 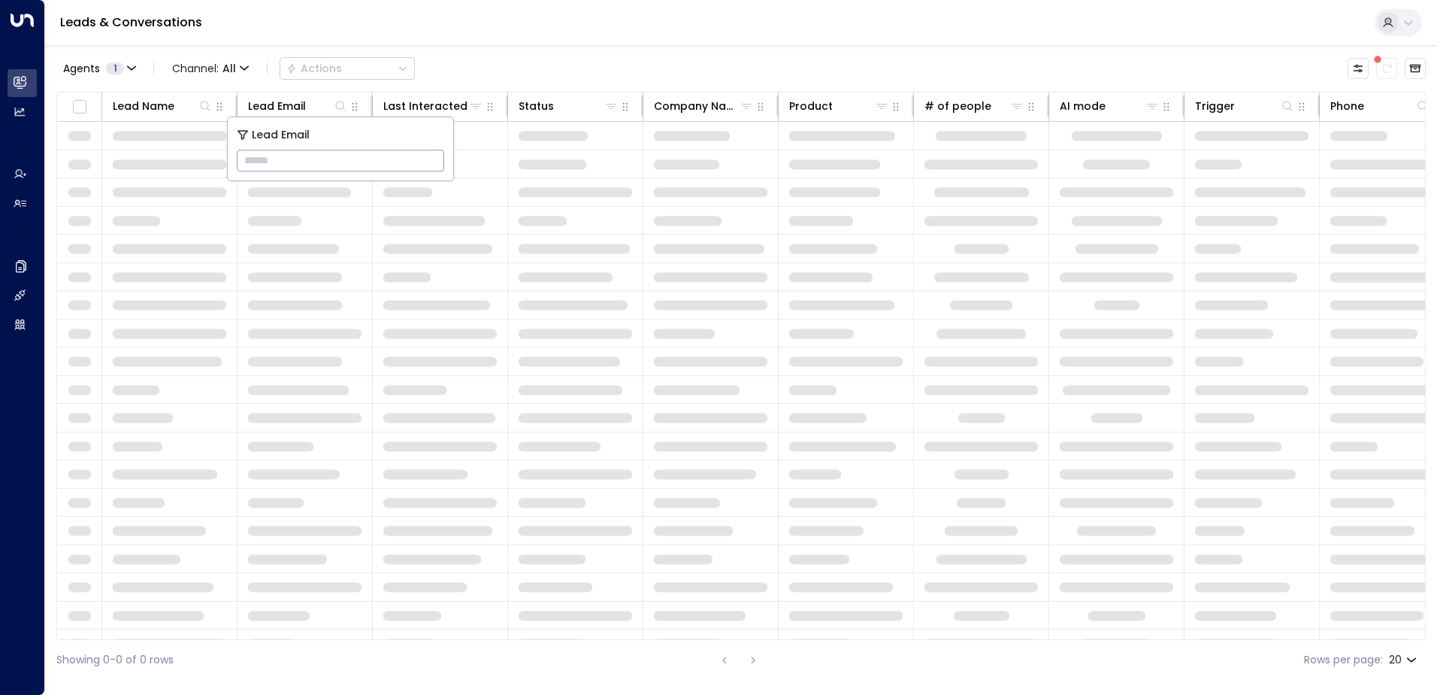 What do you see at coordinates (98, 68) in the screenshot?
I see `button: Agents1` at bounding box center [98, 68].